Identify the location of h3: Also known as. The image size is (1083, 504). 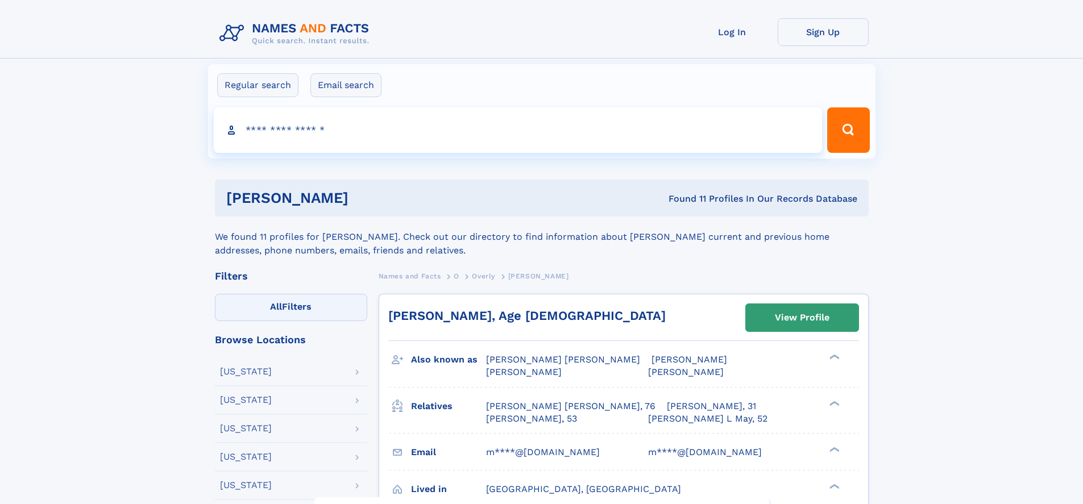
(448, 360).